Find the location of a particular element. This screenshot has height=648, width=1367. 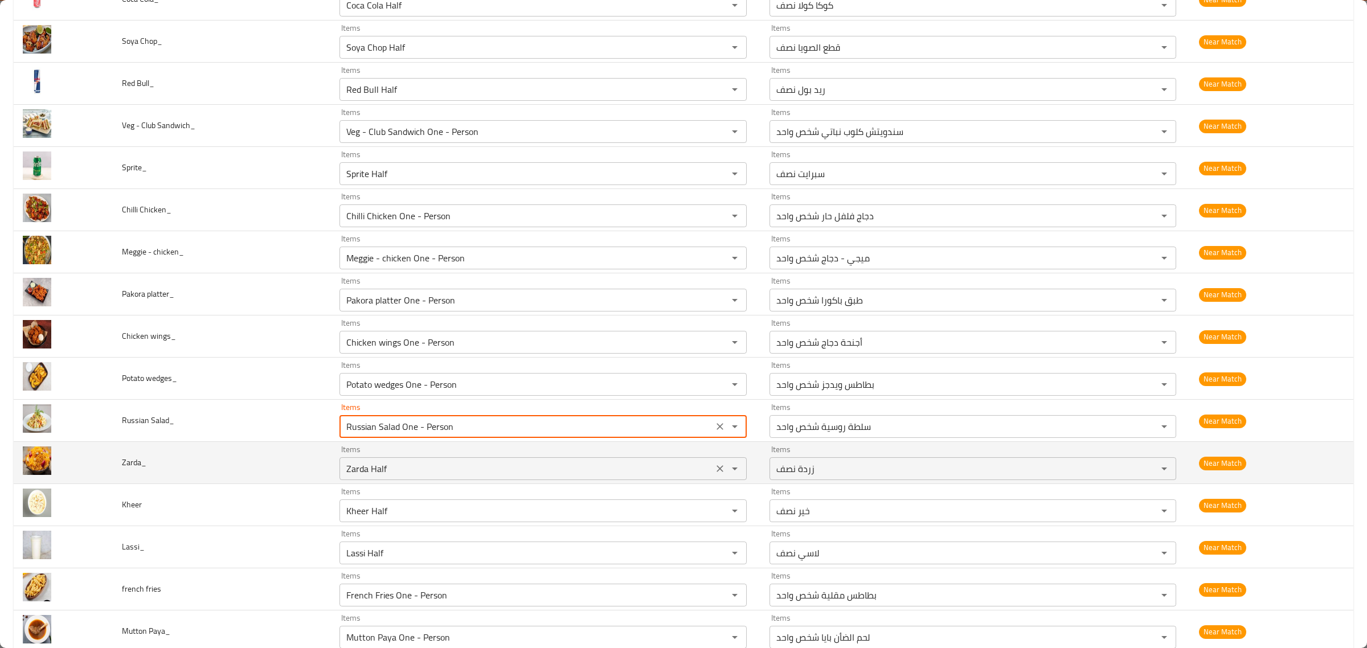

img: Mutton Paya_ is located at coordinates (37, 629).